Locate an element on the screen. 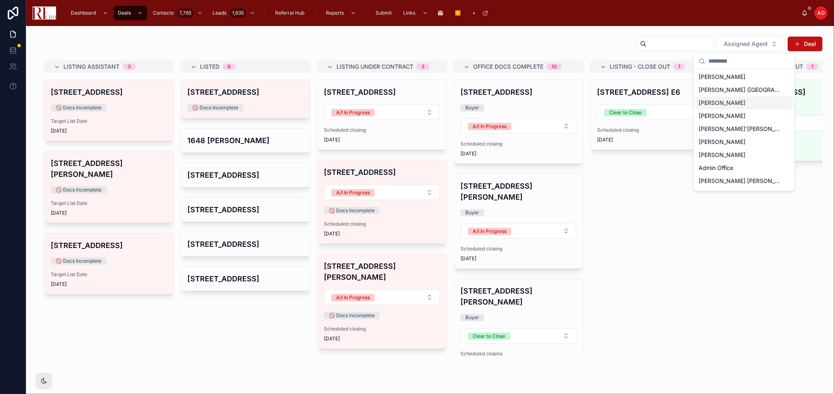 Image resolution: width=834 pixels, height=394 pixels. div: scrollable content is located at coordinates (432, 13).